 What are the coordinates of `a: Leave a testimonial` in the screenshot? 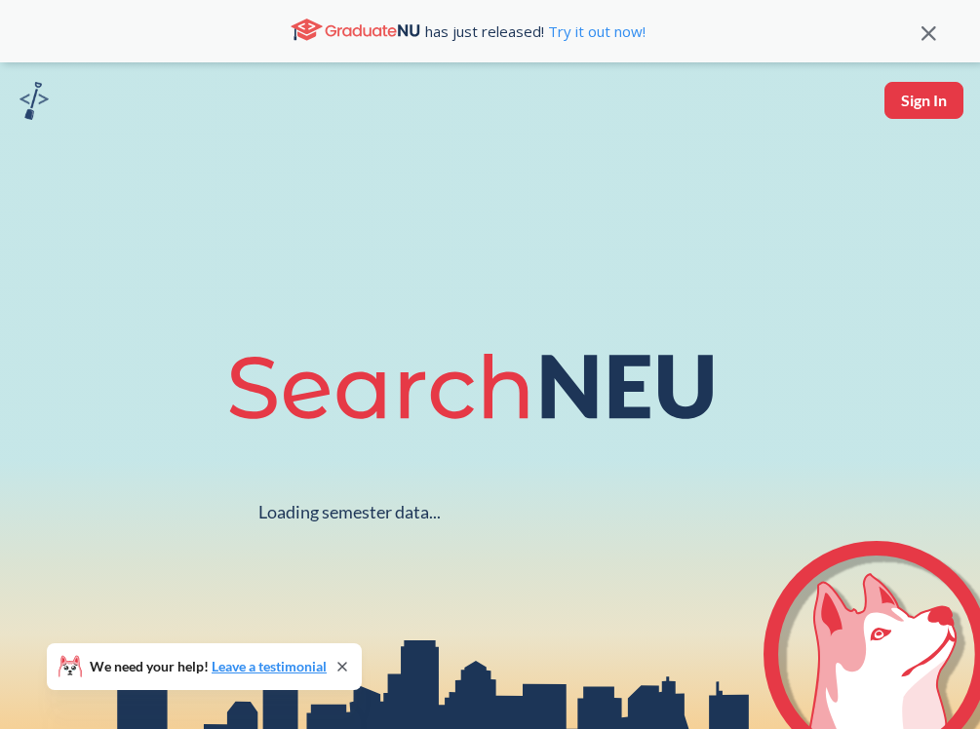 It's located at (269, 666).